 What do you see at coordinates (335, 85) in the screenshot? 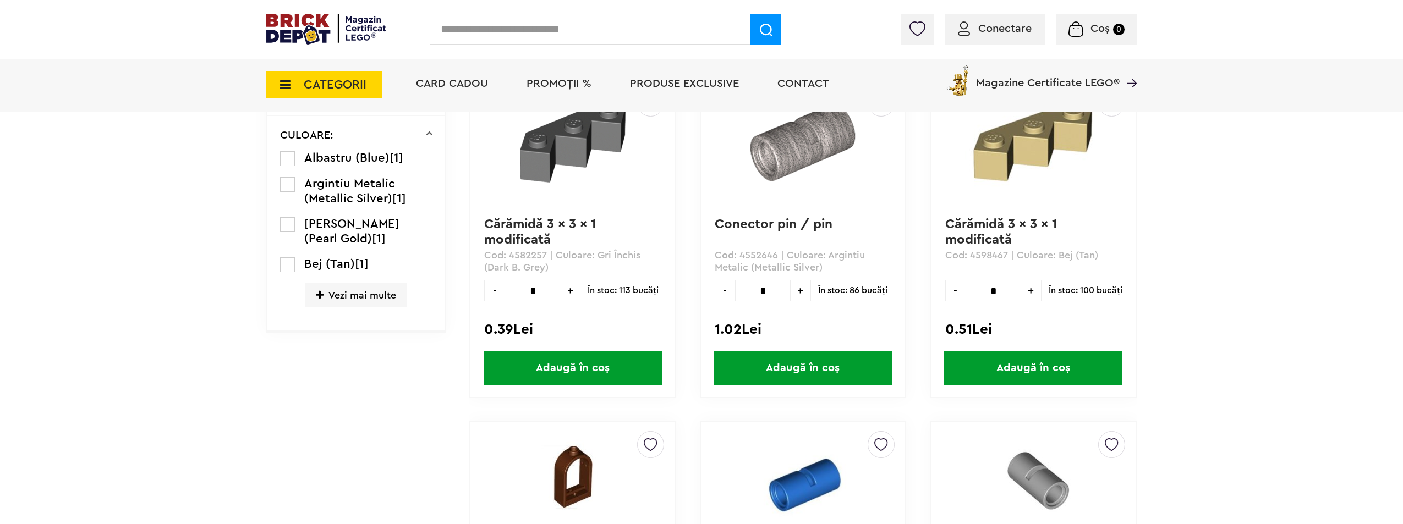
I see `span: CATEGORII` at bounding box center [335, 85].